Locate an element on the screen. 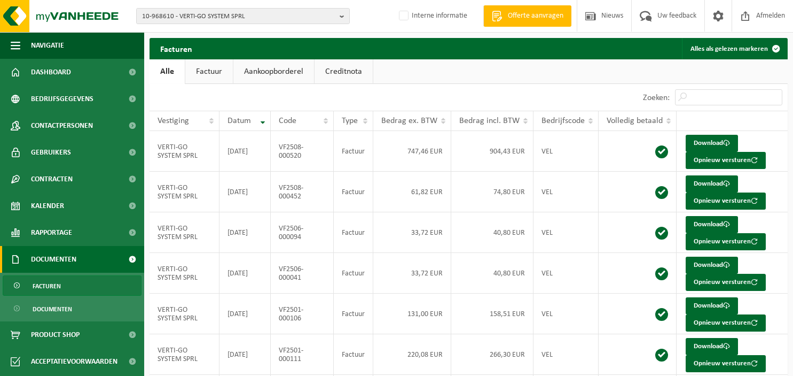 This screenshot has width=793, height=376. span: Bedrag ex. BTW is located at coordinates (409, 121).